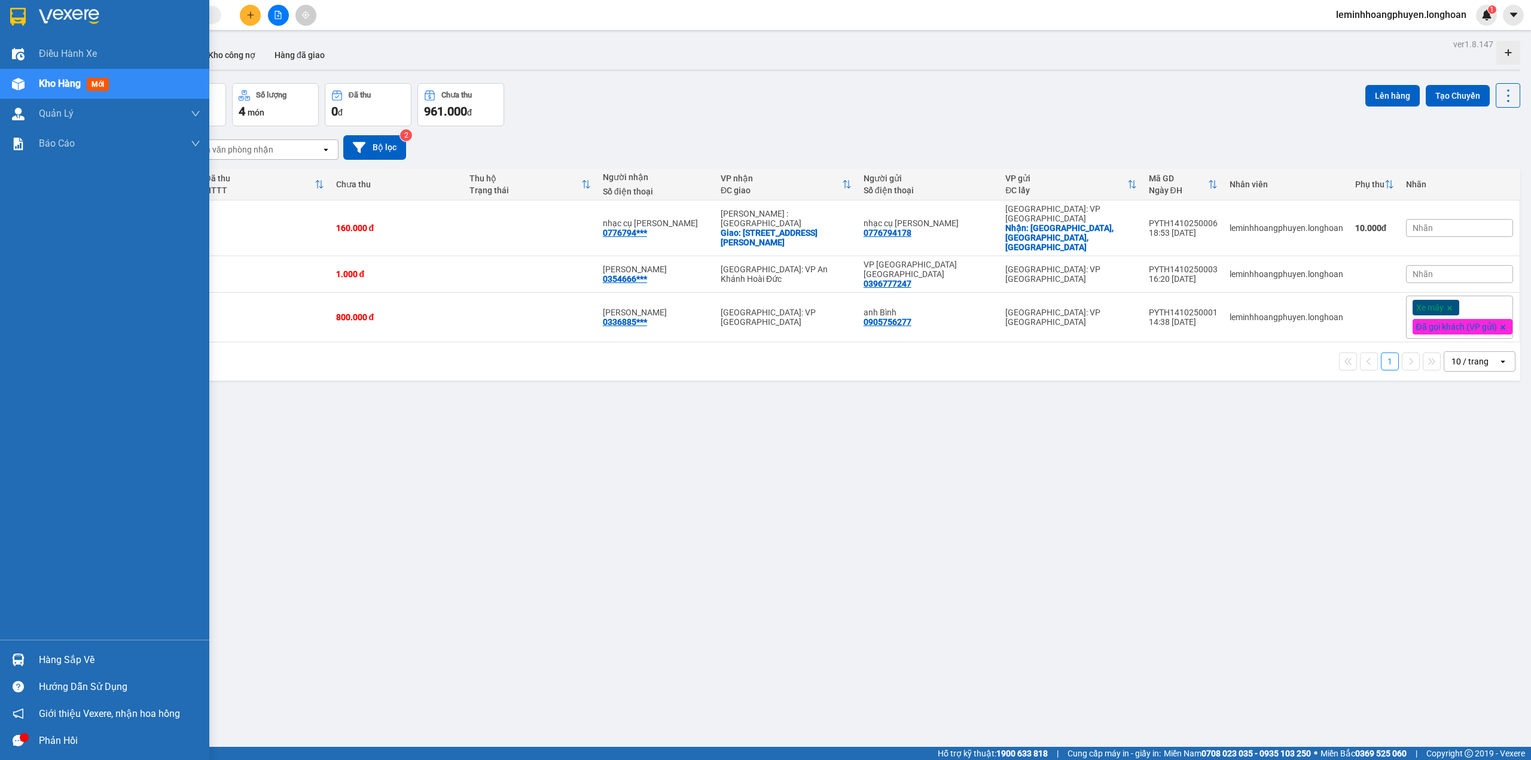 This screenshot has height=760, width=1531. Describe the element at coordinates (120, 741) in the screenshot. I see `div: Phản hồi` at that location.